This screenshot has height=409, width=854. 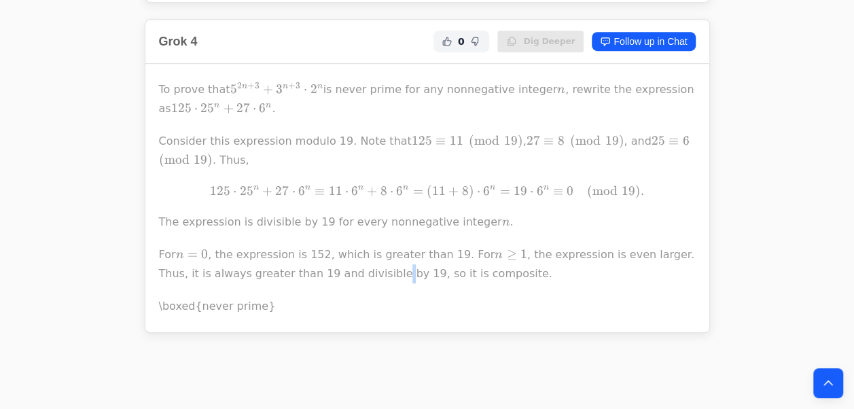 I want to click on button: Not Helpful, so click(x=476, y=41).